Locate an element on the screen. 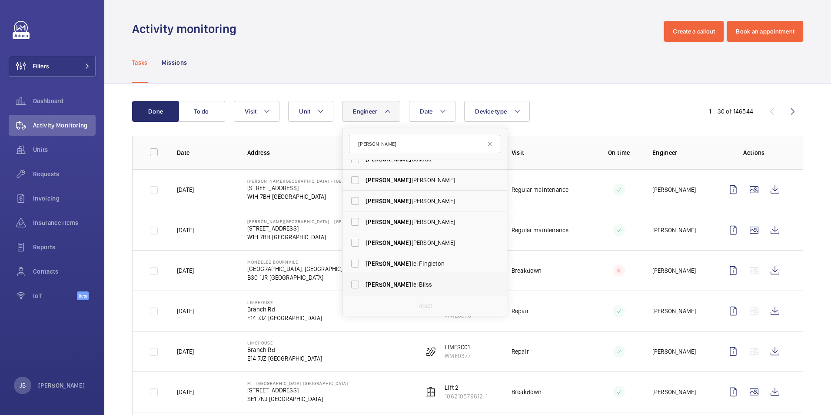 This screenshot has height=415, width=831. p: LIMESC01 is located at coordinates (458, 347).